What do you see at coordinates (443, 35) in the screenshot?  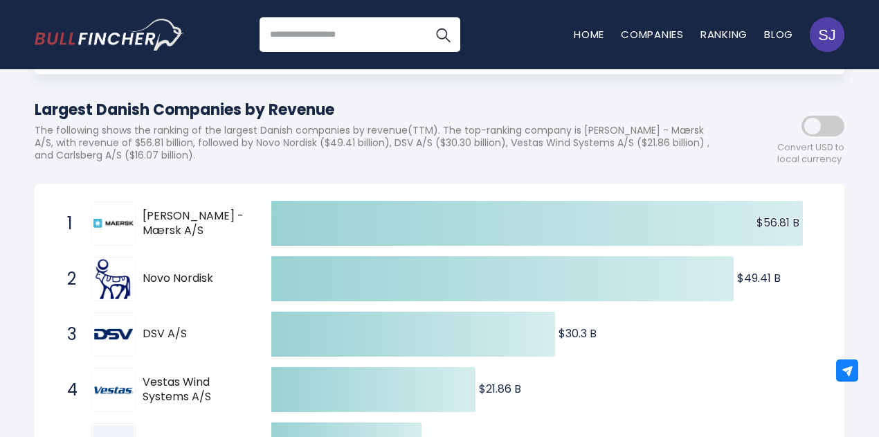 I see `button: Search` at bounding box center [443, 35].